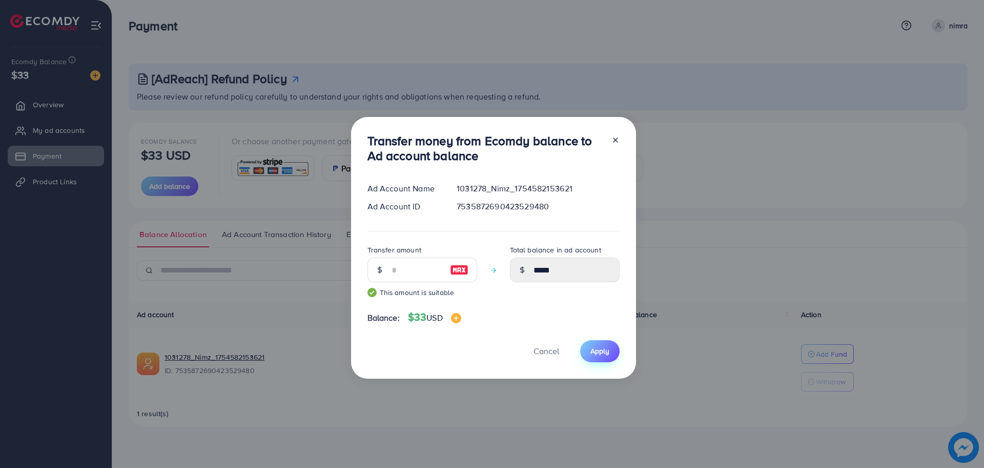  What do you see at coordinates (600, 351) in the screenshot?
I see `button: Apply` at bounding box center [600, 351].